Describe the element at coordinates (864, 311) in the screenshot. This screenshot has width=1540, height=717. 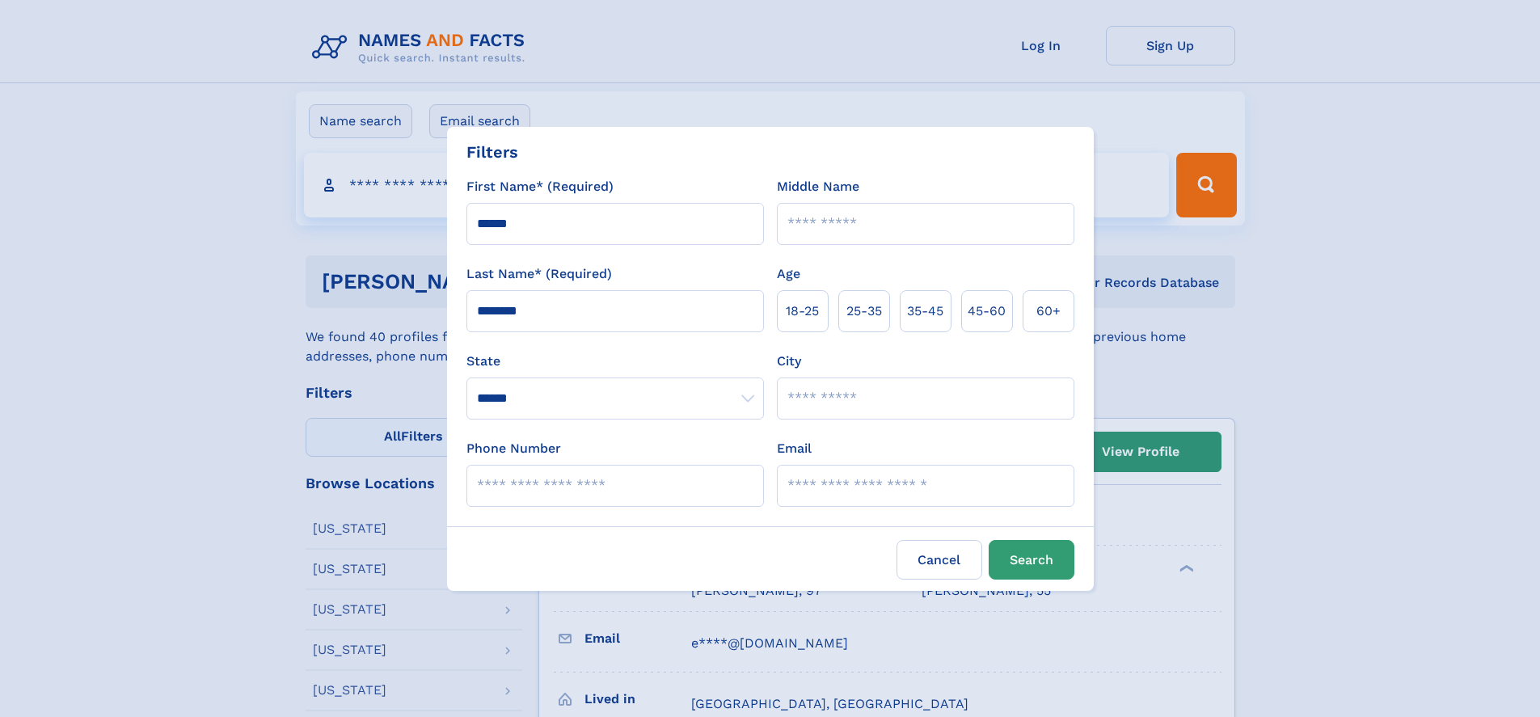
I see `span: 25‑35` at that location.